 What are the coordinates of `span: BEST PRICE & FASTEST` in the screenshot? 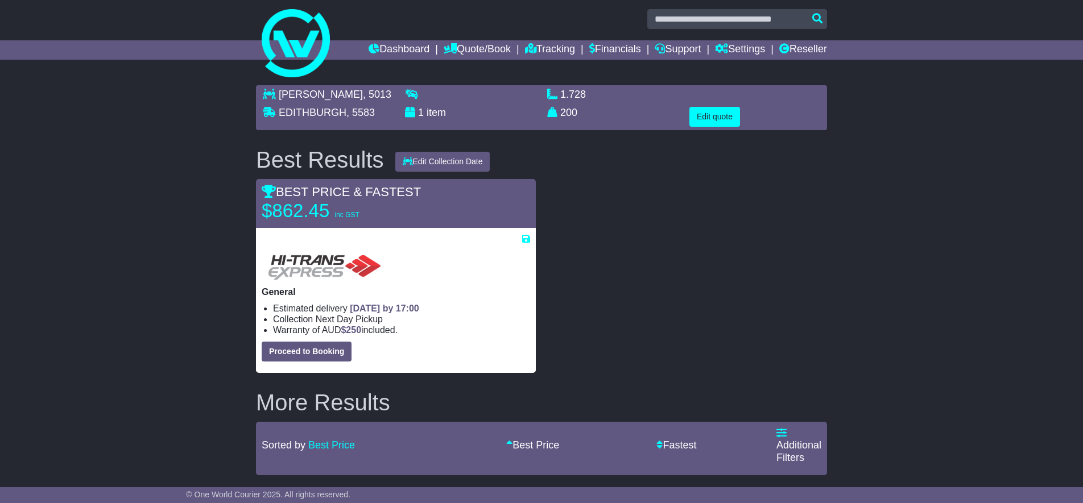 It's located at (341, 192).